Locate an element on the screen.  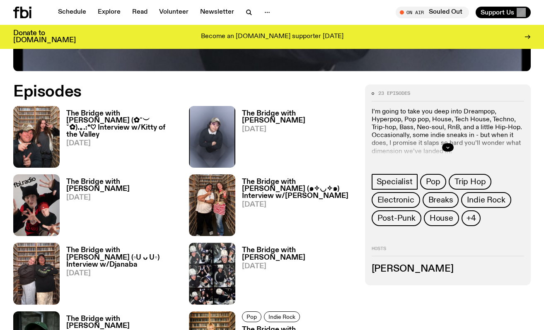
a: Trip Hop is located at coordinates (470, 182).